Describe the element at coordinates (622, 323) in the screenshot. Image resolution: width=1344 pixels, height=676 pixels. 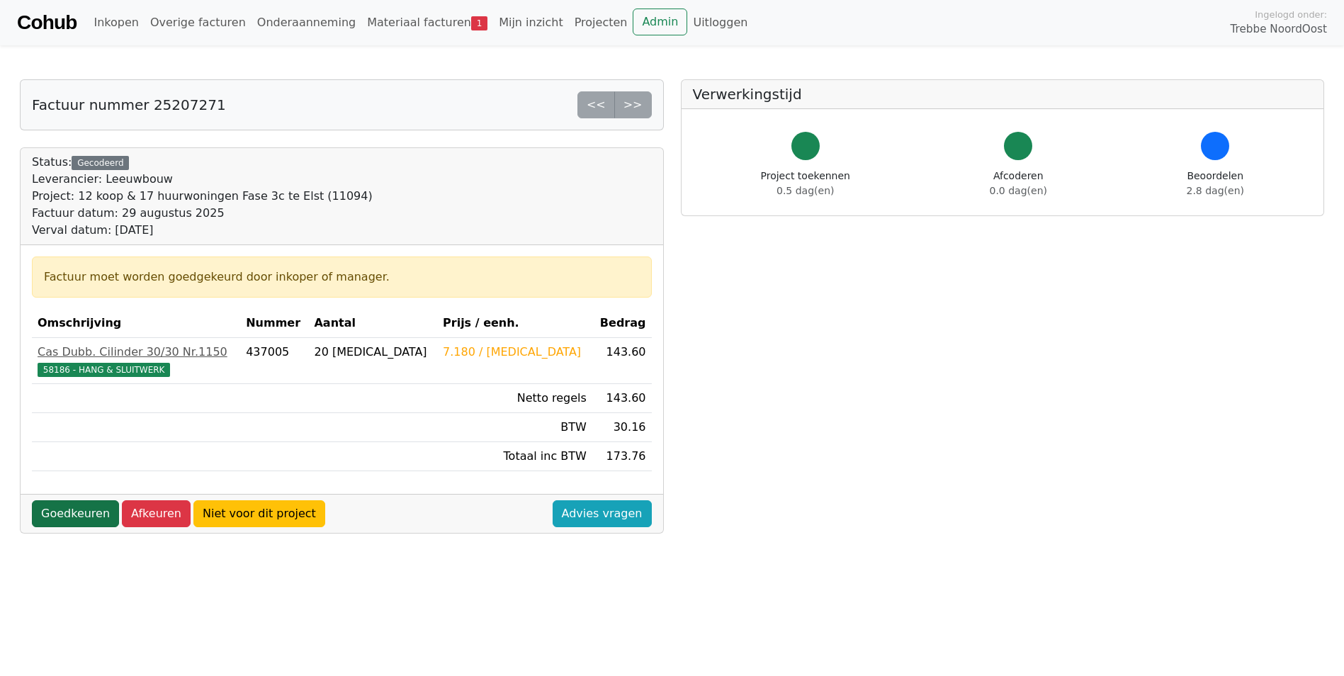
I see `th: Bedrag` at that location.